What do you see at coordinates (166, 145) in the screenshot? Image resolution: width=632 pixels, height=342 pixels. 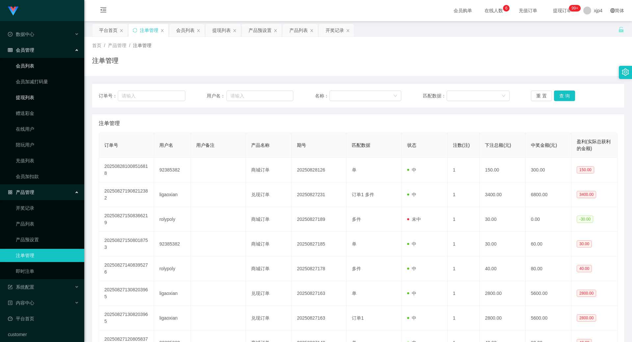 I see `span: 用户名` at bounding box center [166, 145].